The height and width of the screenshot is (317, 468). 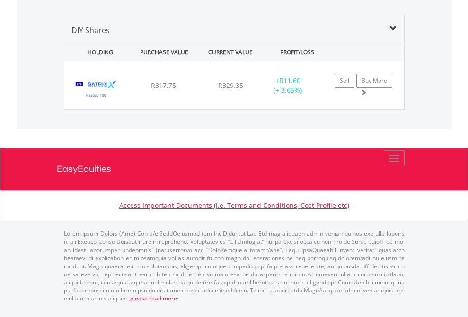 I want to click on a: please read more:, so click(x=154, y=298).